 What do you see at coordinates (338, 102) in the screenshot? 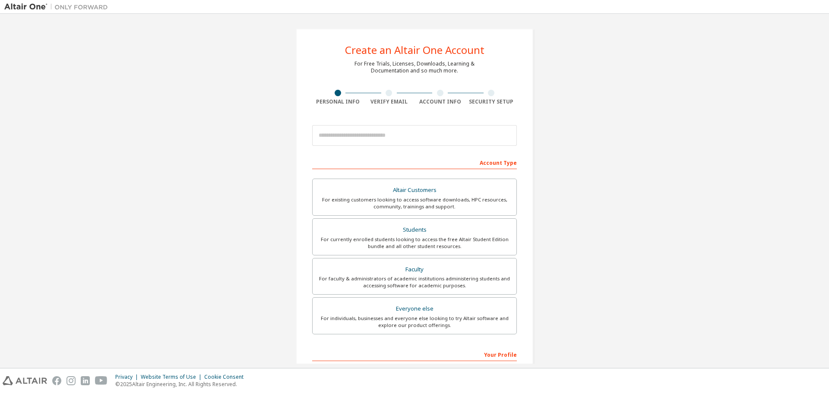
I see `div: Personal Info` at bounding box center [338, 102].